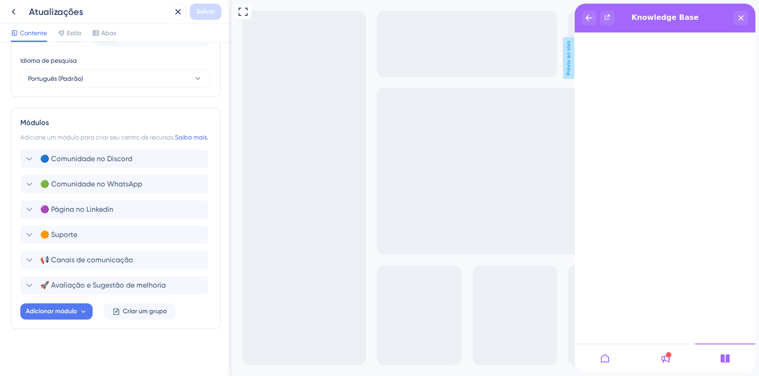 Image resolution: width=759 pixels, height=376 pixels. Describe the element at coordinates (86, 159) in the screenshot. I see `font: 🔵 Comunidade no Discord` at that location.